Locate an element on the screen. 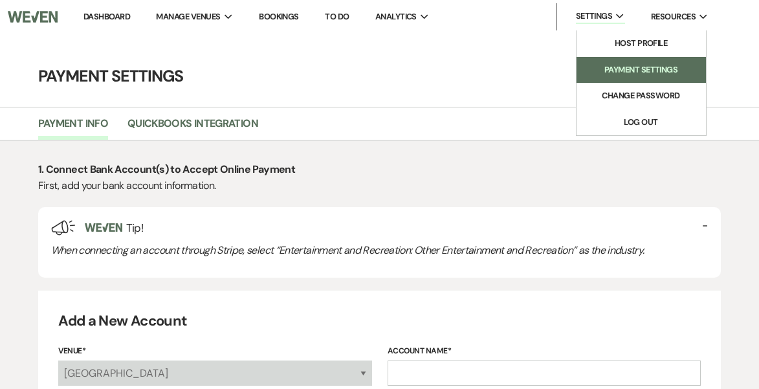  p: First, add your bank account information. is located at coordinates (380, 186).